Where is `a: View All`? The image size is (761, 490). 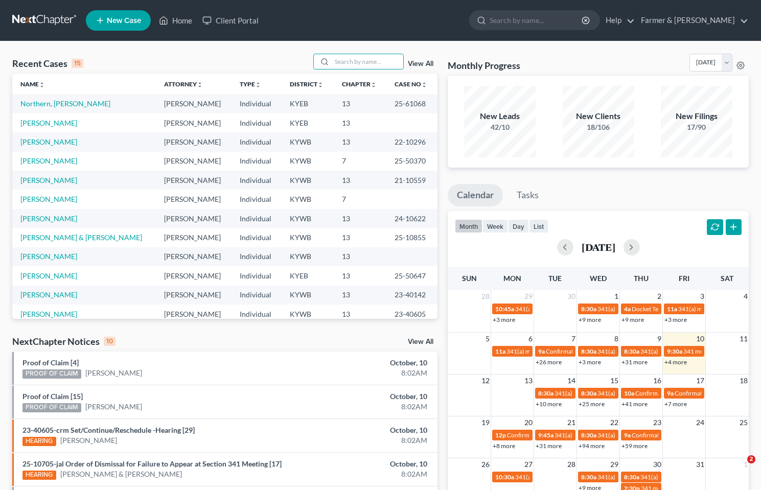 a: View All is located at coordinates (421, 64).